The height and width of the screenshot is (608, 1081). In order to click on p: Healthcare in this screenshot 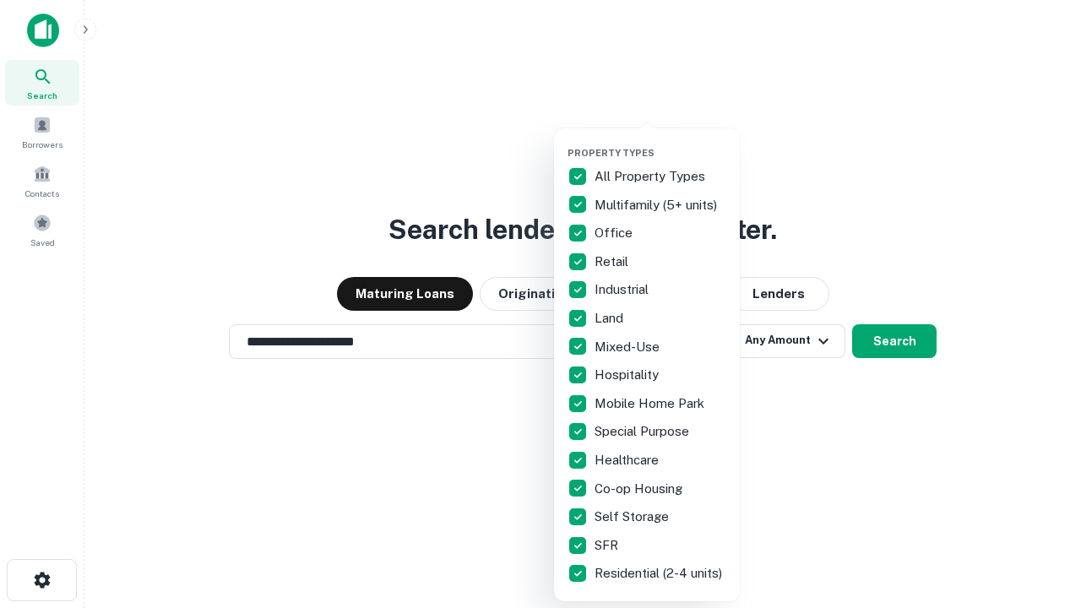, I will do `click(628, 460)`.